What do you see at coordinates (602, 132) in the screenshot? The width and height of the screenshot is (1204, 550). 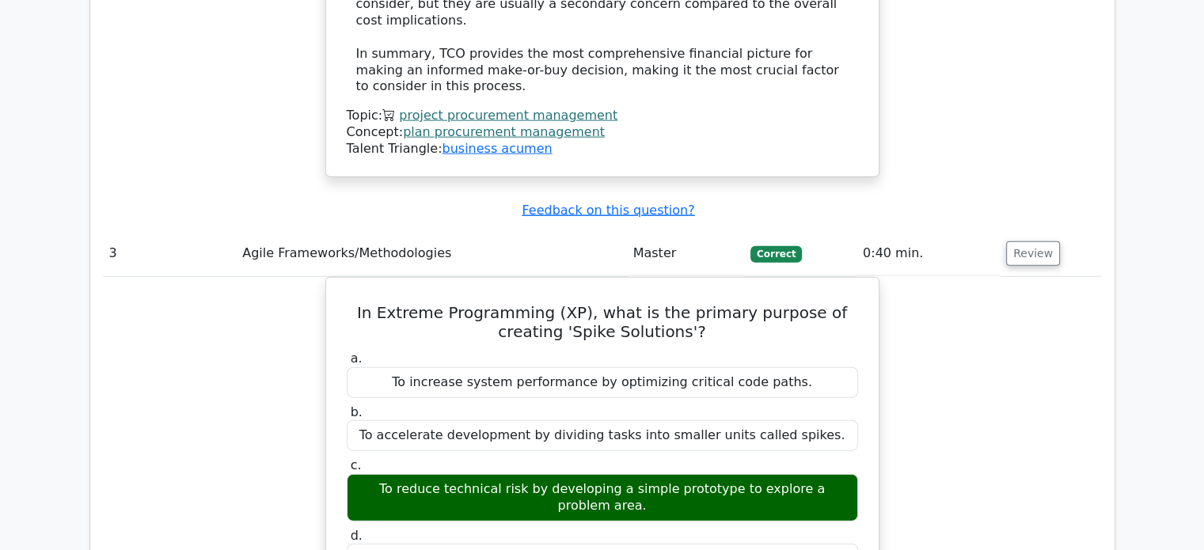 I see `div: Talent Triangle:` at bounding box center [602, 132].